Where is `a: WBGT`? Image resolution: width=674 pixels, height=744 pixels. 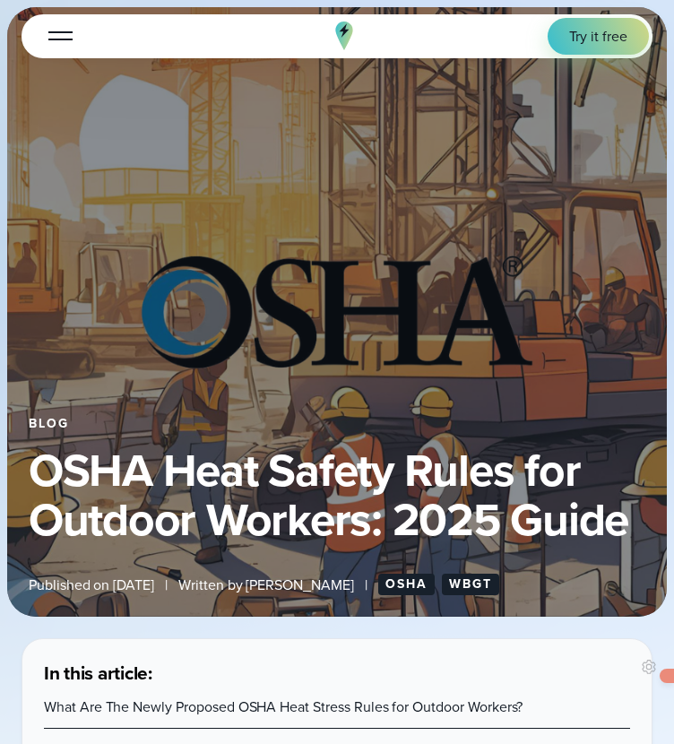 a: WBGT is located at coordinates (471, 585).